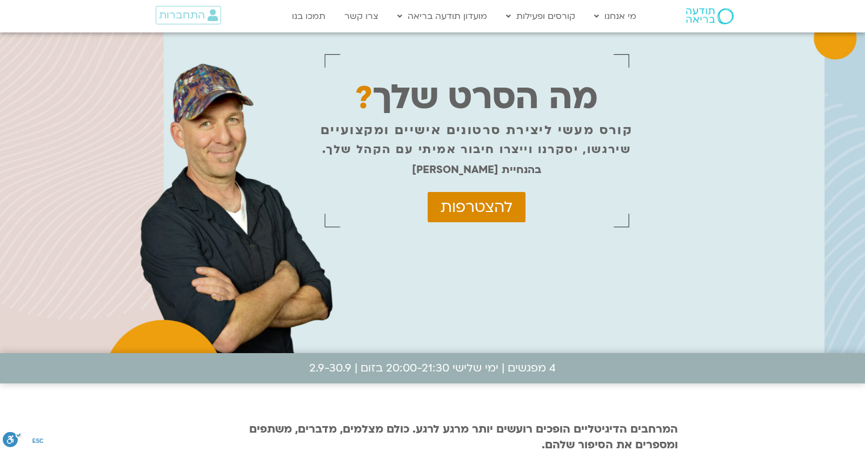  Describe the element at coordinates (476, 150) in the screenshot. I see `p: שירגשו, יסקרנו וייצרו חיבור אמיתי עם הקהל שלך.` at that location.